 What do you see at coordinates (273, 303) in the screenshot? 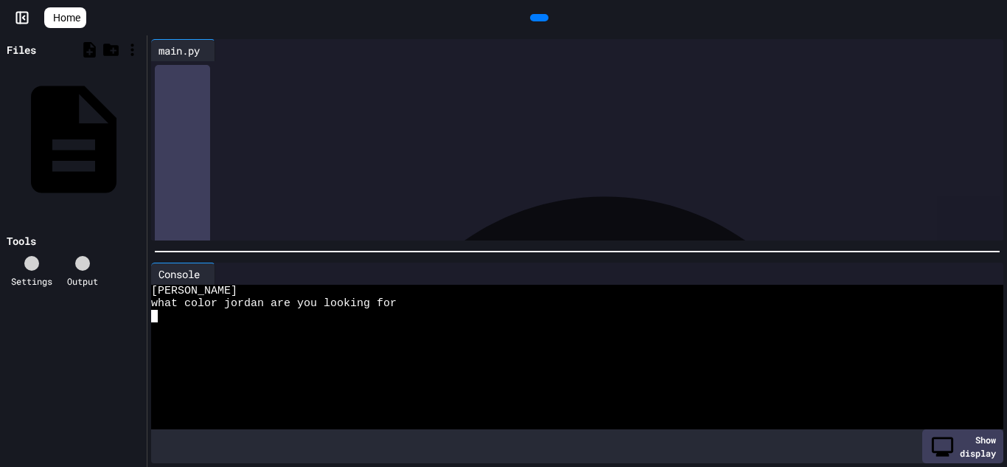
I see `span: what color jordan are you looking for` at bounding box center [273, 303].